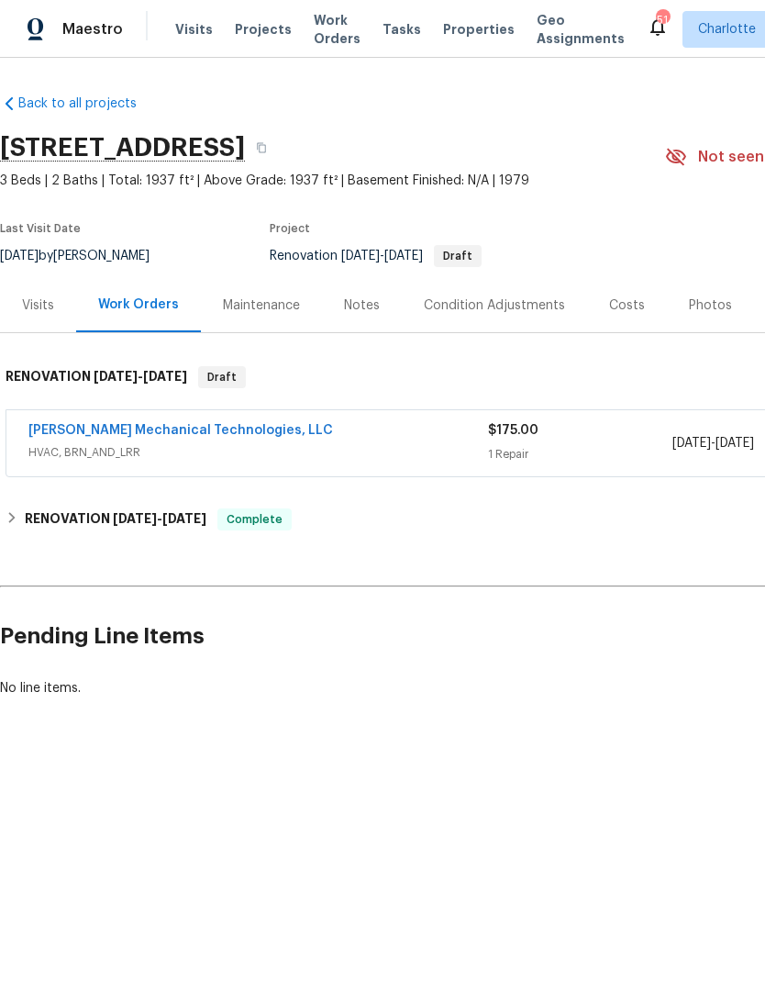  Describe the element at coordinates (362, 306) in the screenshot. I see `div: Notes` at that location.